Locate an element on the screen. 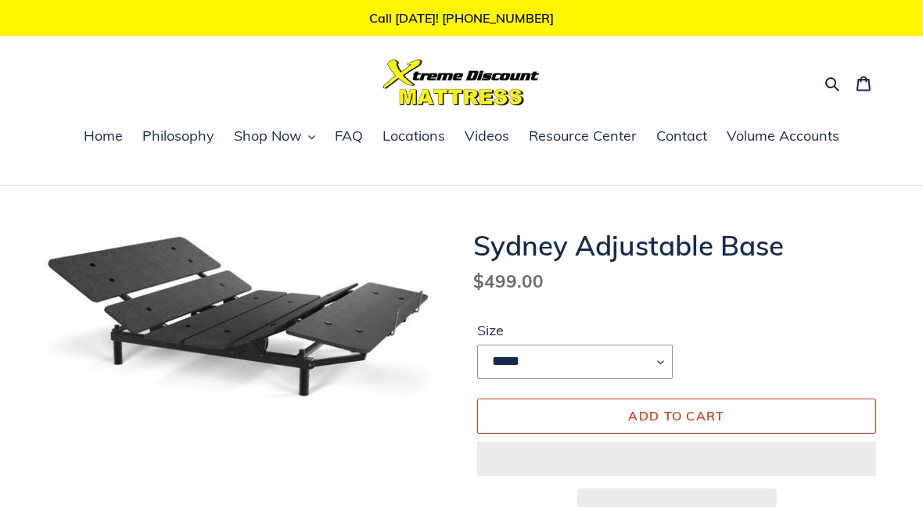 The width and height of the screenshot is (923, 515). a: Resource Center is located at coordinates (582, 137).